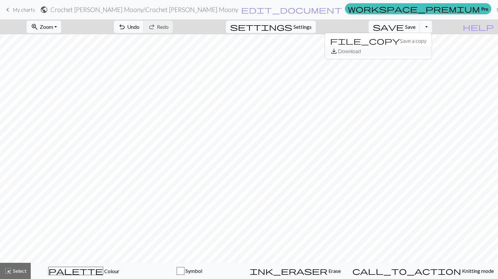 The width and height of the screenshot is (498, 279). Describe the element at coordinates (261, 27) in the screenshot. I see `i: Settings` at that location.